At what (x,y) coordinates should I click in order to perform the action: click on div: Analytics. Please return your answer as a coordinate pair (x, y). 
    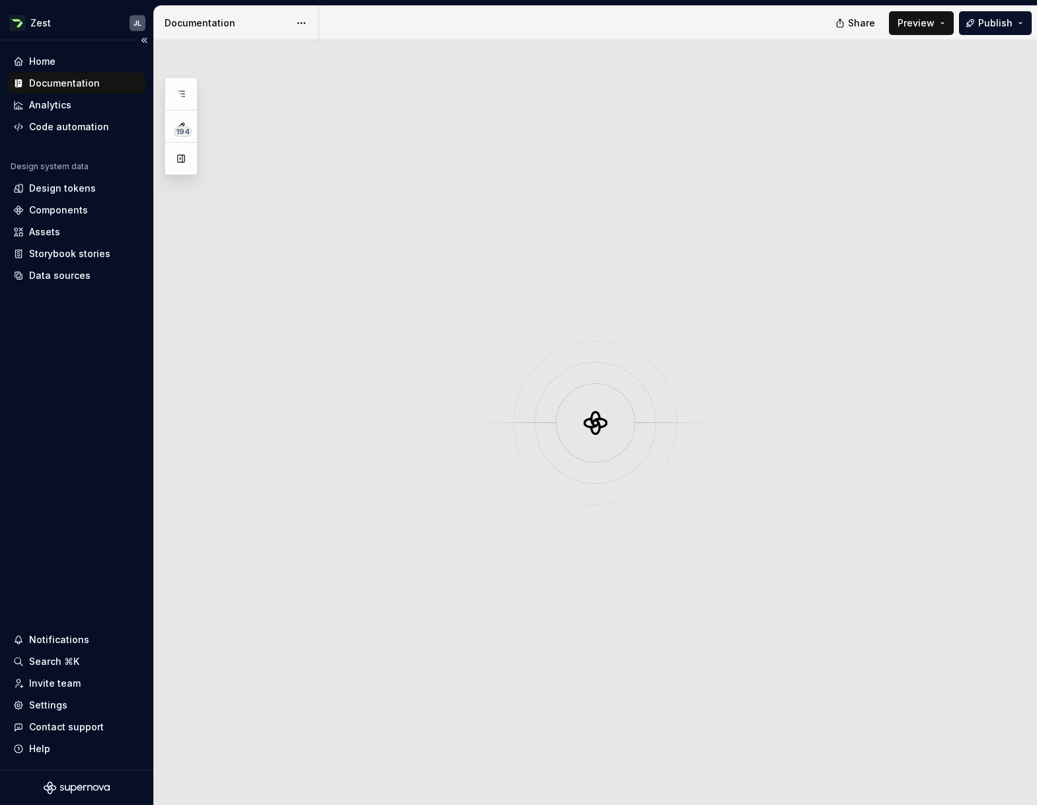
    Looking at the image, I should click on (50, 105).